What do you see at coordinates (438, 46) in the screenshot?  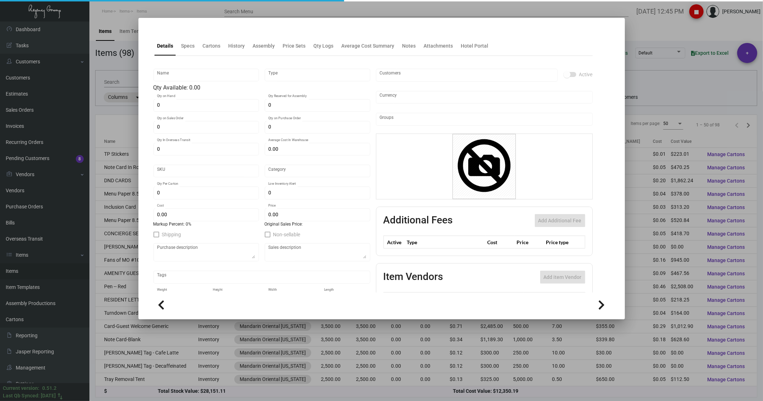 I see `div: Attachments` at bounding box center [438, 46].